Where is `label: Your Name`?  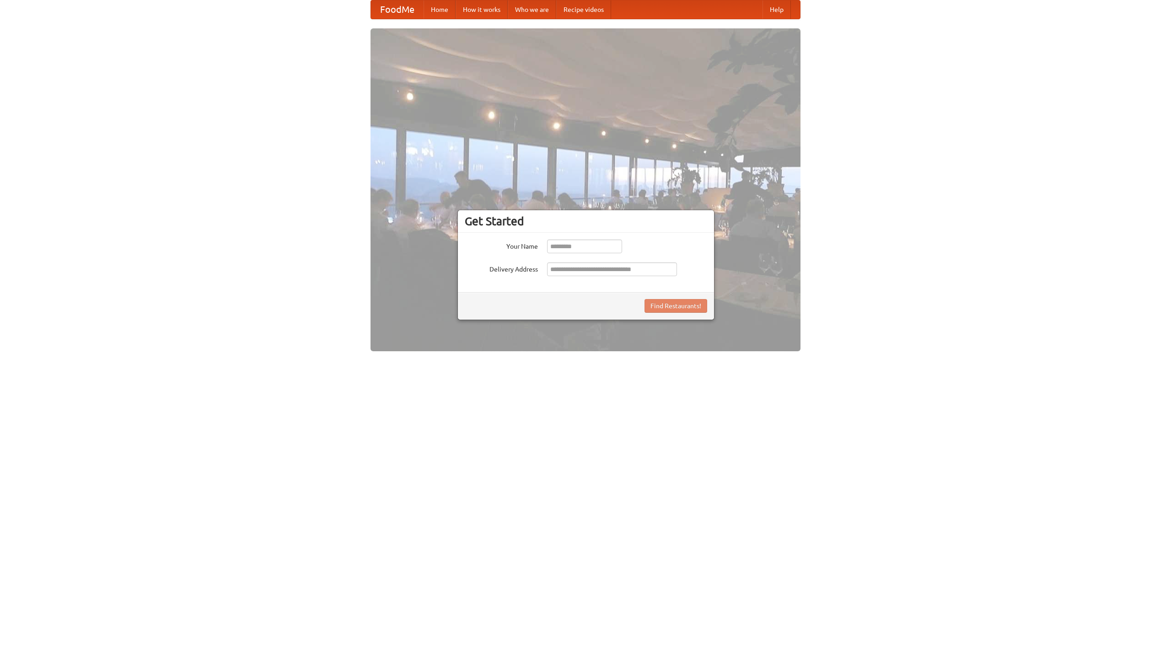
label: Your Name is located at coordinates (502, 245).